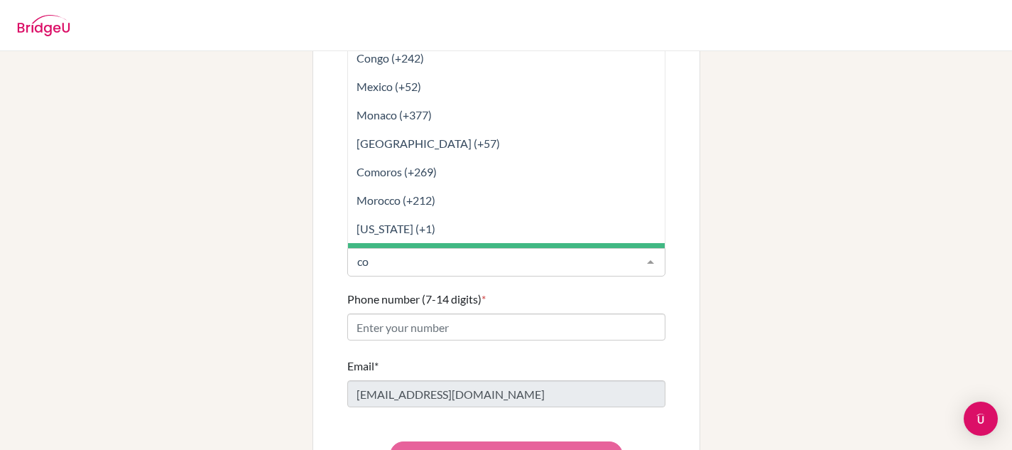 Image resolution: width=1012 pixels, height=450 pixels. I want to click on span: Morocco (+212), so click(396, 200).